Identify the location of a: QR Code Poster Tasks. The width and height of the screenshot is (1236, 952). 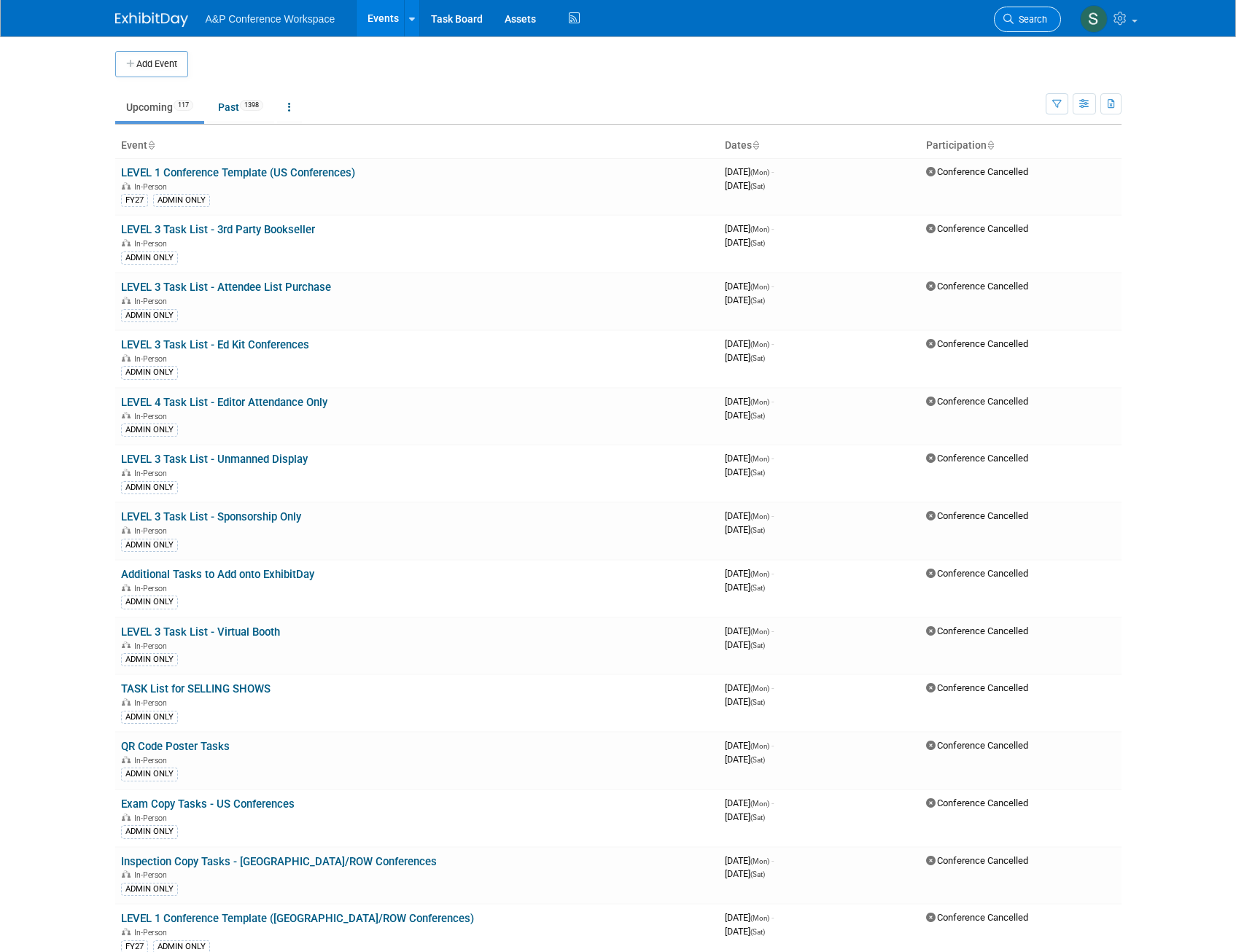
(175, 747).